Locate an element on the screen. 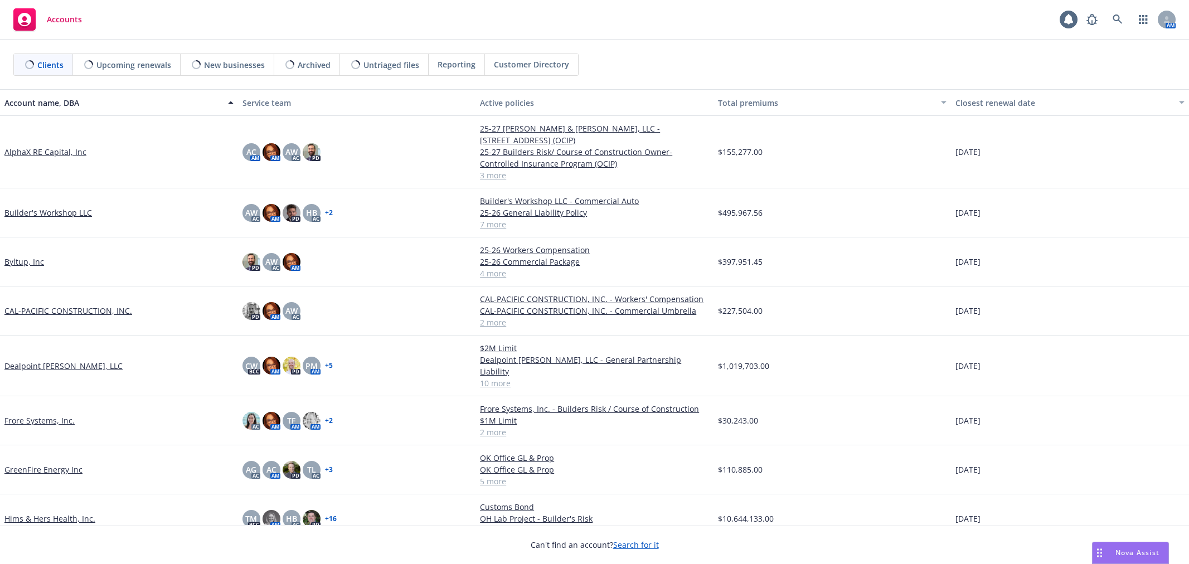  span: Upcoming renewals is located at coordinates (134, 65).